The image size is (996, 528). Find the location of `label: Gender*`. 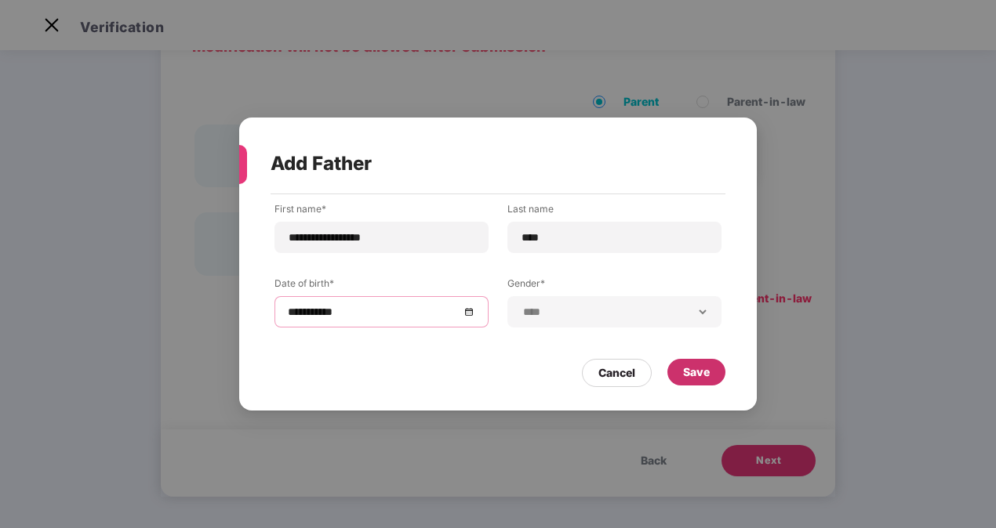

label: Gender* is located at coordinates (614, 286).